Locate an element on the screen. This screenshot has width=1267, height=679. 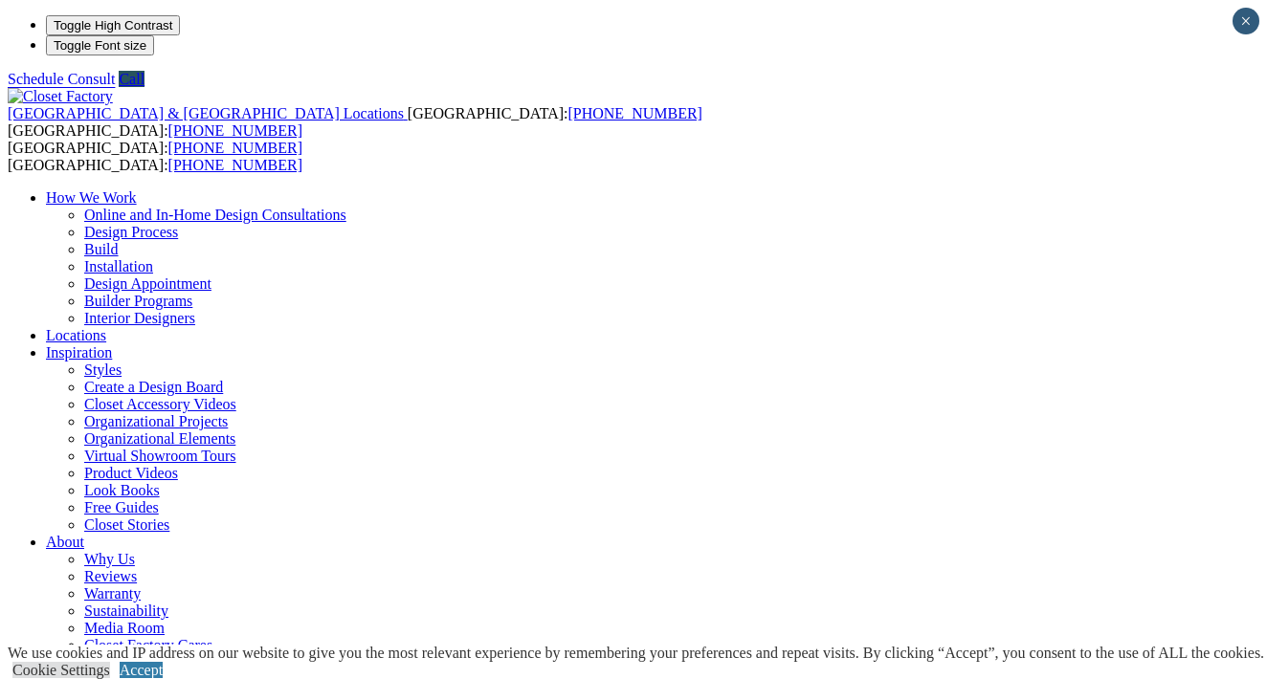
a: Closet Stories is located at coordinates (126, 524).